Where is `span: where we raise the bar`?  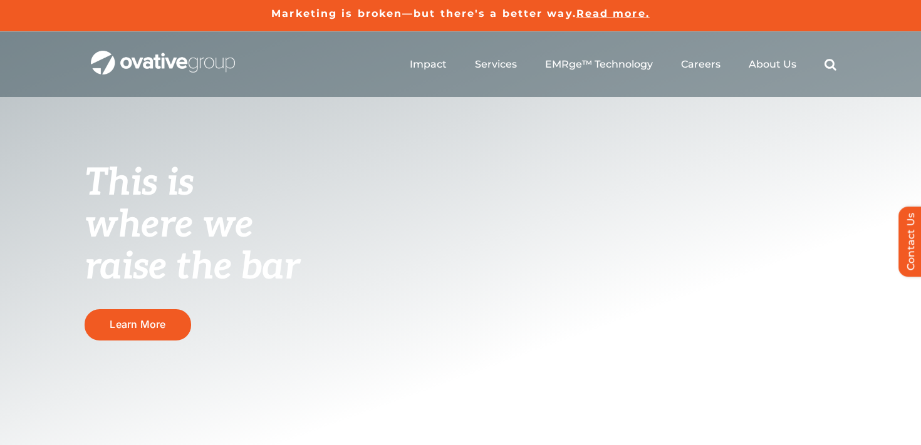
span: where we raise the bar is located at coordinates (192, 246).